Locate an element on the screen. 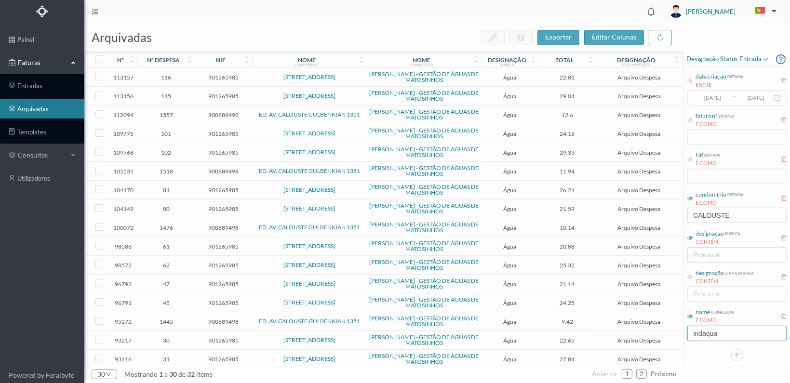 Image resolution: width=790 pixels, height=383 pixels. span: 25.32 is located at coordinates (568, 265).